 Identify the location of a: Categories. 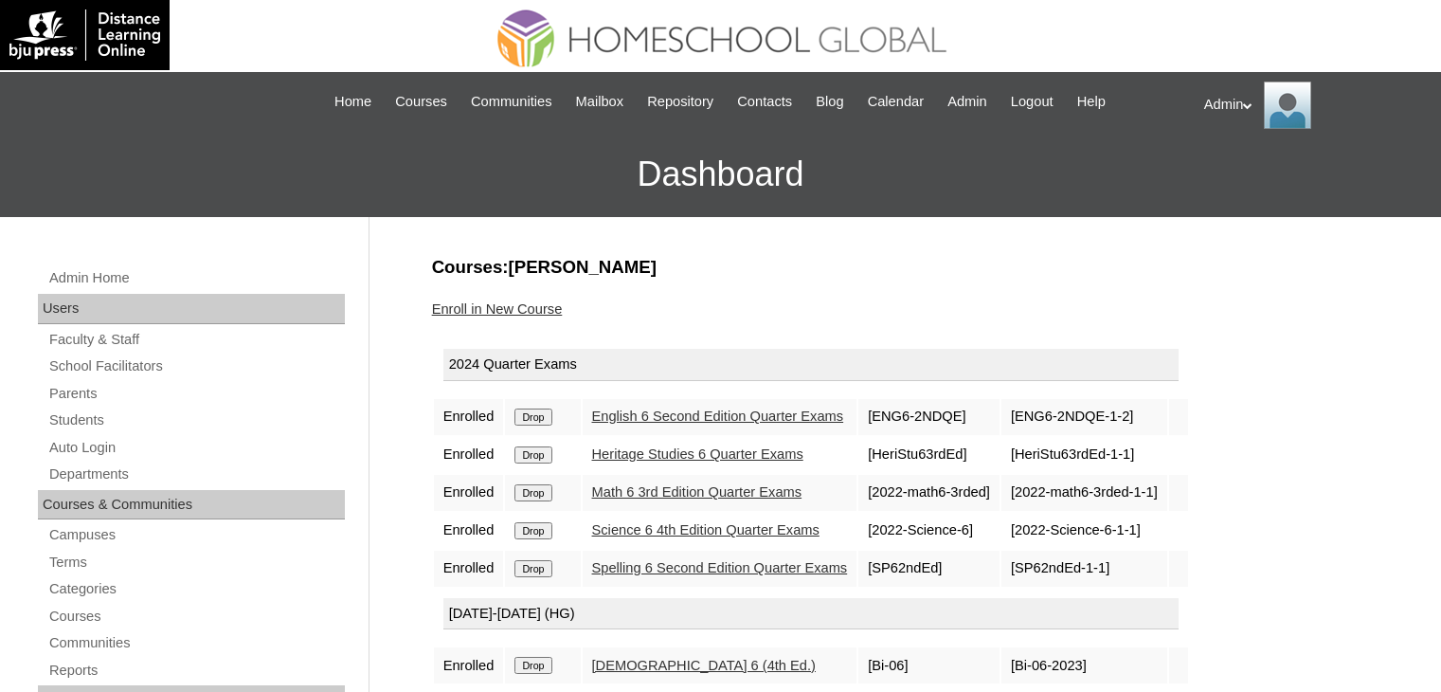
(196, 588).